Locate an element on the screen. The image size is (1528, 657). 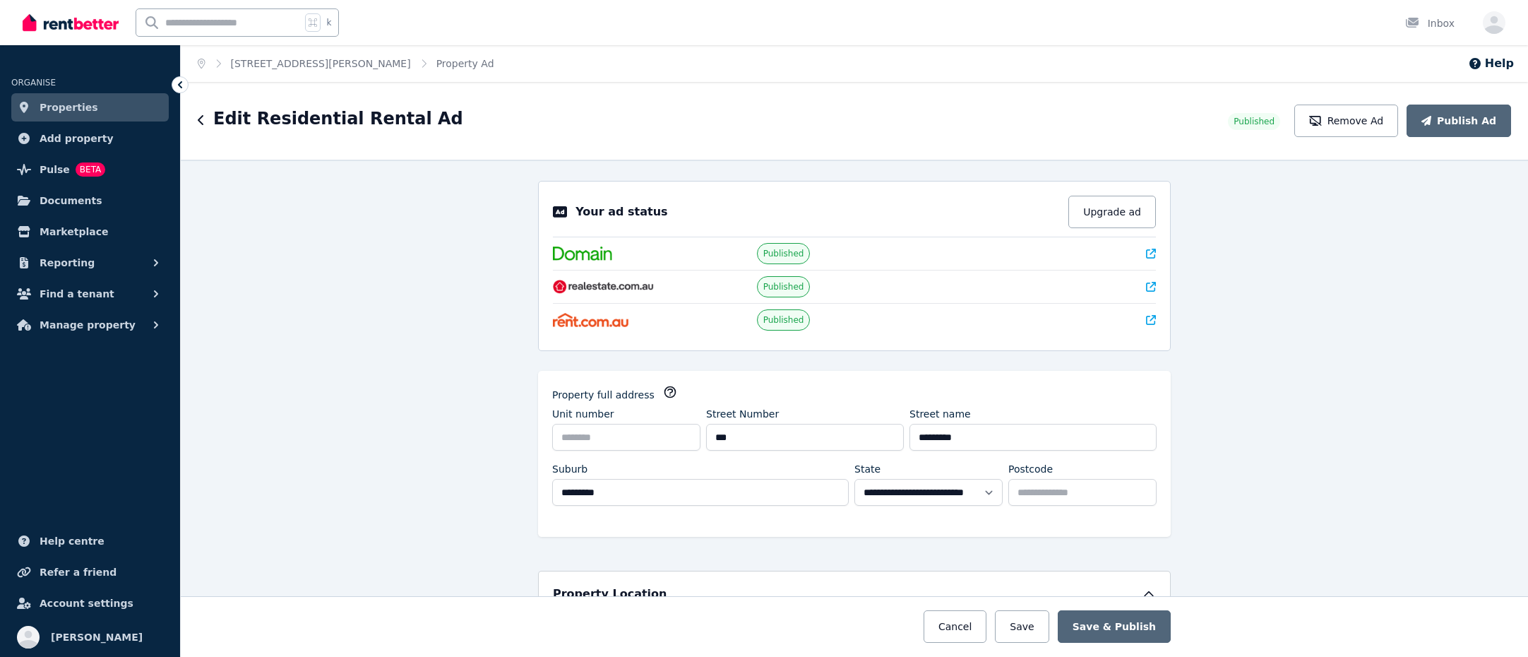
label: Property full address is located at coordinates (603, 395).